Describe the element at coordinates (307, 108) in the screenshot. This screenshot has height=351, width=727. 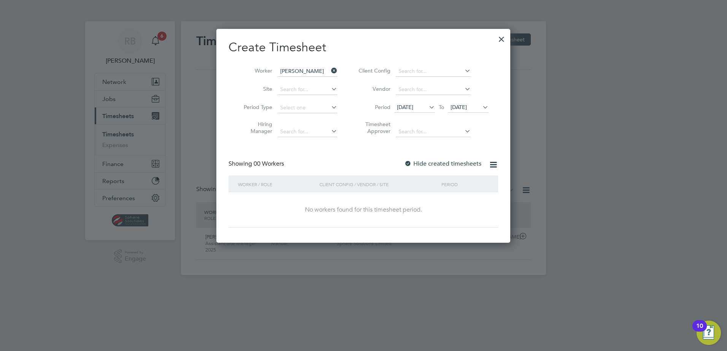
I see `input: Select one` at that location.